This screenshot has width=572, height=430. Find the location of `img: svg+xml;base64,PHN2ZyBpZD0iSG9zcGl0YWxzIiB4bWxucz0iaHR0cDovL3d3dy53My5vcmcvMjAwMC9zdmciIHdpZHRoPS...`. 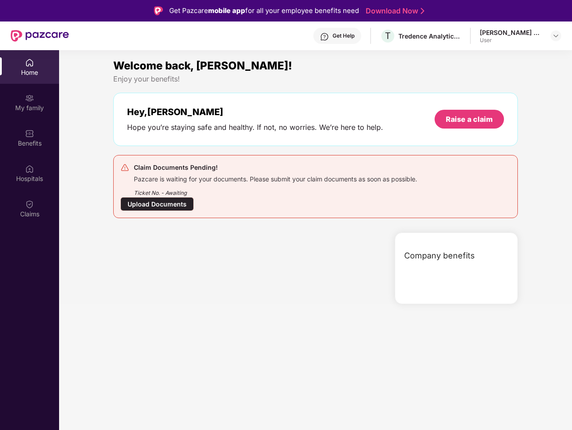

img: svg+xml;base64,PHN2ZyBpZD0iSG9zcGl0YWxzIiB4bWxucz0iaHR0cDovL3d3dy53My5vcmcvMjAwMC9zdmciIHdpZHRoPS... is located at coordinates (30, 169).